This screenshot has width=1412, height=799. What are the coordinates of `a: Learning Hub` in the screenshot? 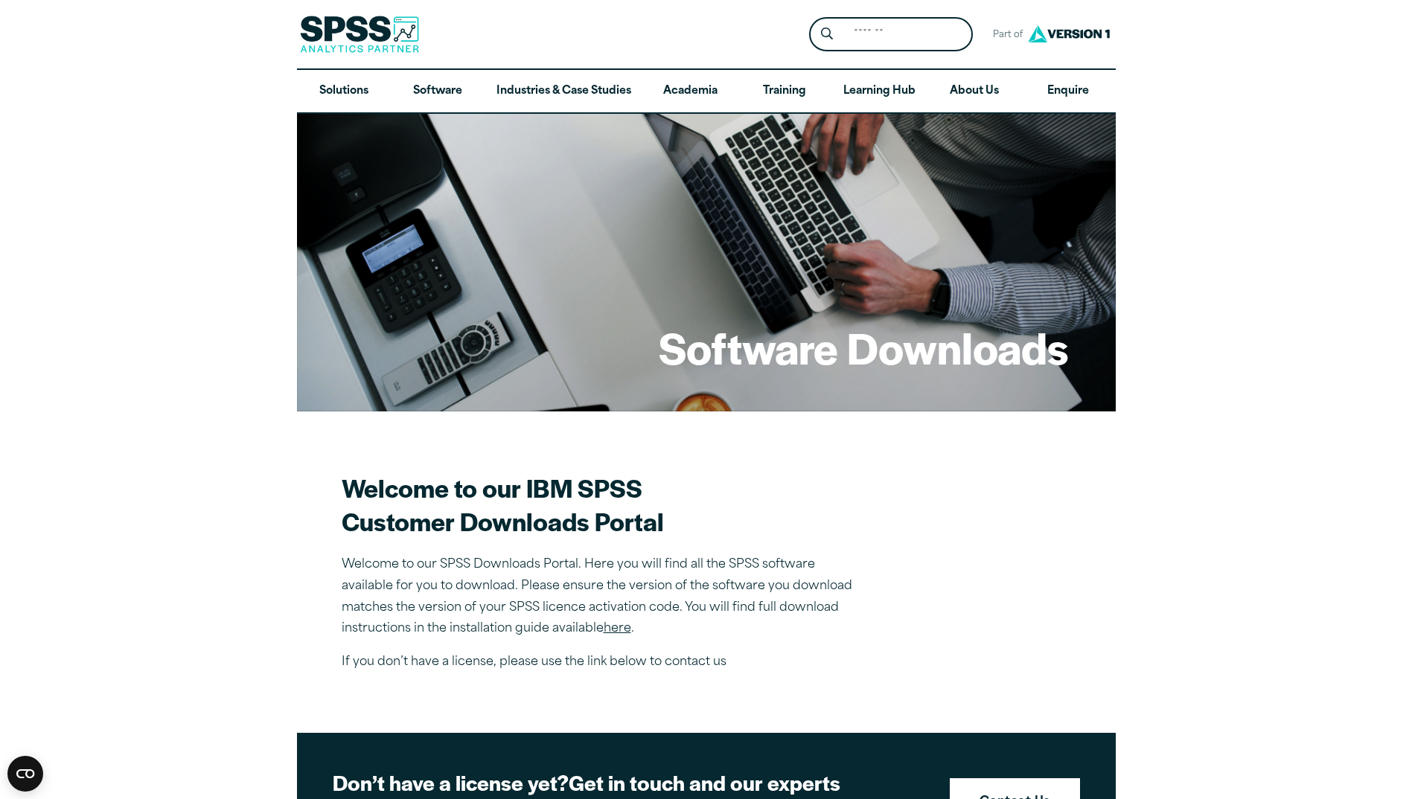 It's located at (879, 92).